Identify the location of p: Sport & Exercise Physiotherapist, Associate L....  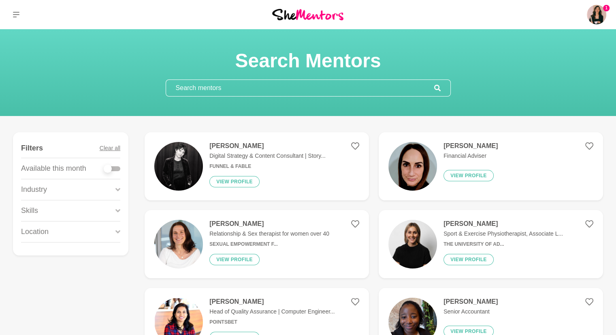
(503, 233).